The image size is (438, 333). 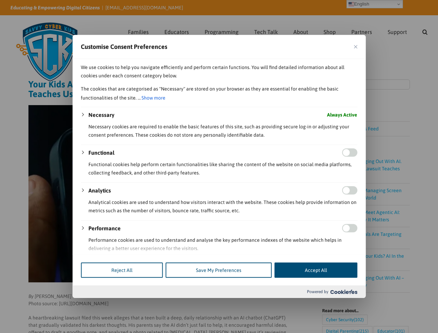 What do you see at coordinates (344, 292) in the screenshot?
I see `img: Cookieyes logo` at bounding box center [344, 292].